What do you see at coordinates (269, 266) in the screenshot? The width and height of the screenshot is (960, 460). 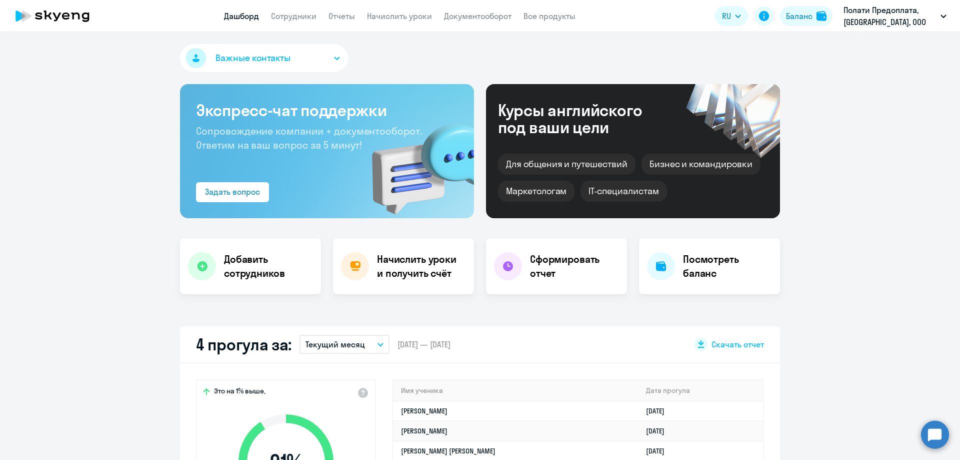 I see `h4: Добавить сотрудников` at bounding box center [269, 266].